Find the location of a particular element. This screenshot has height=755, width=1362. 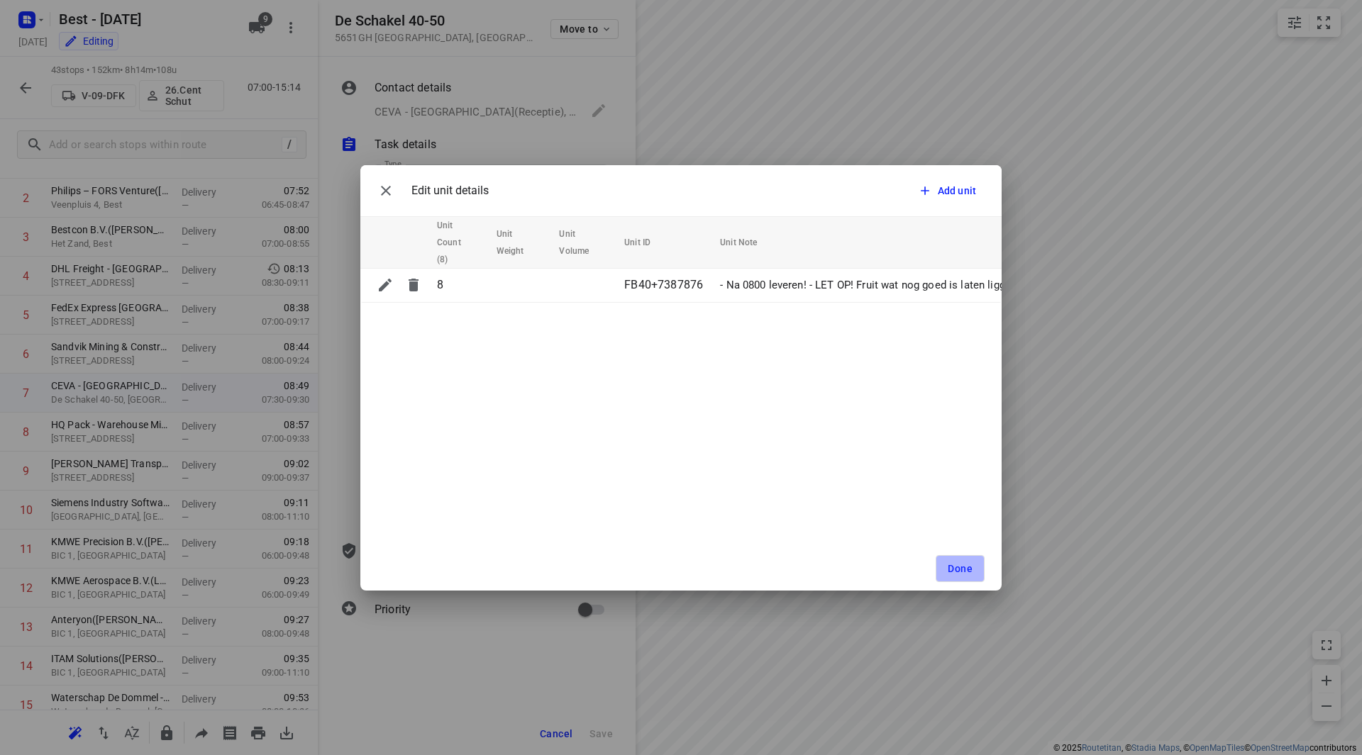

span: Unit Note is located at coordinates (747, 243).